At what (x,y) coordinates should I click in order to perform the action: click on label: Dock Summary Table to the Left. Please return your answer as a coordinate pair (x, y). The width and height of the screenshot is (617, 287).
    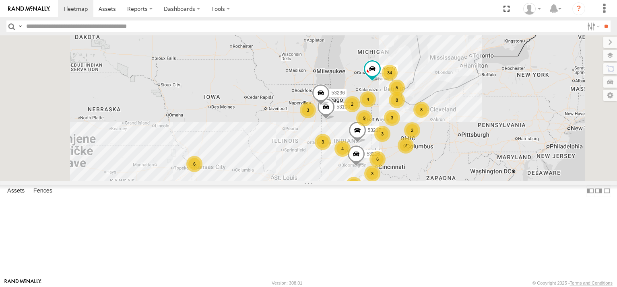
    Looking at the image, I should click on (590, 191).